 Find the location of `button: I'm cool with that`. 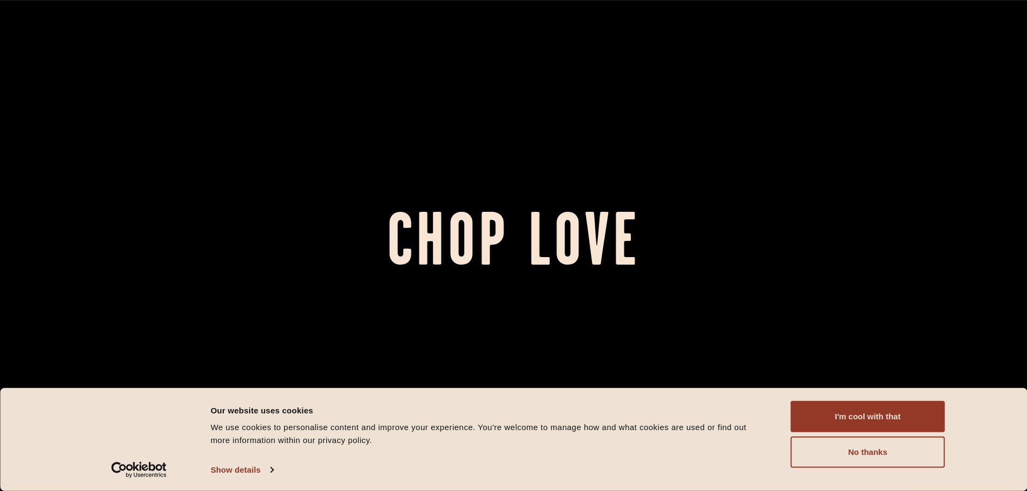

button: I'm cool with that is located at coordinates (868, 417).